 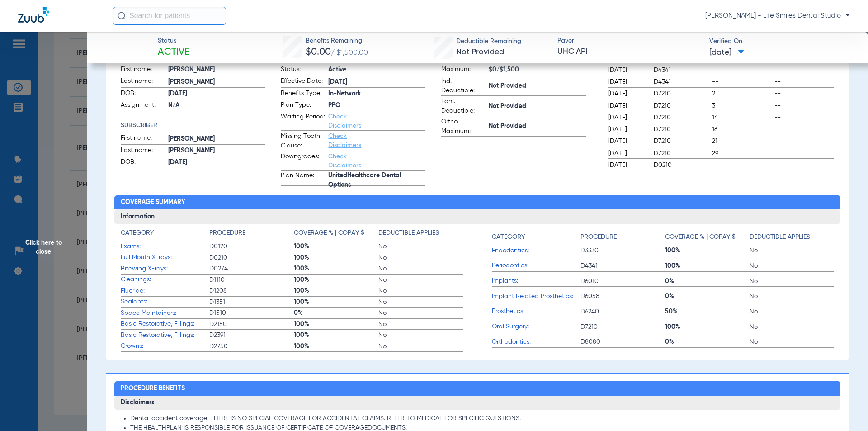 I want to click on span: D0210, so click(x=251, y=258).